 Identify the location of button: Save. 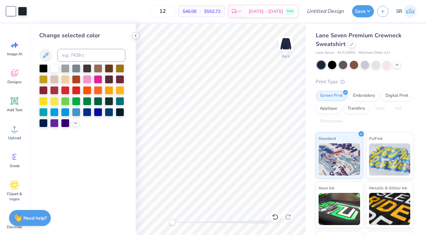
(363, 11).